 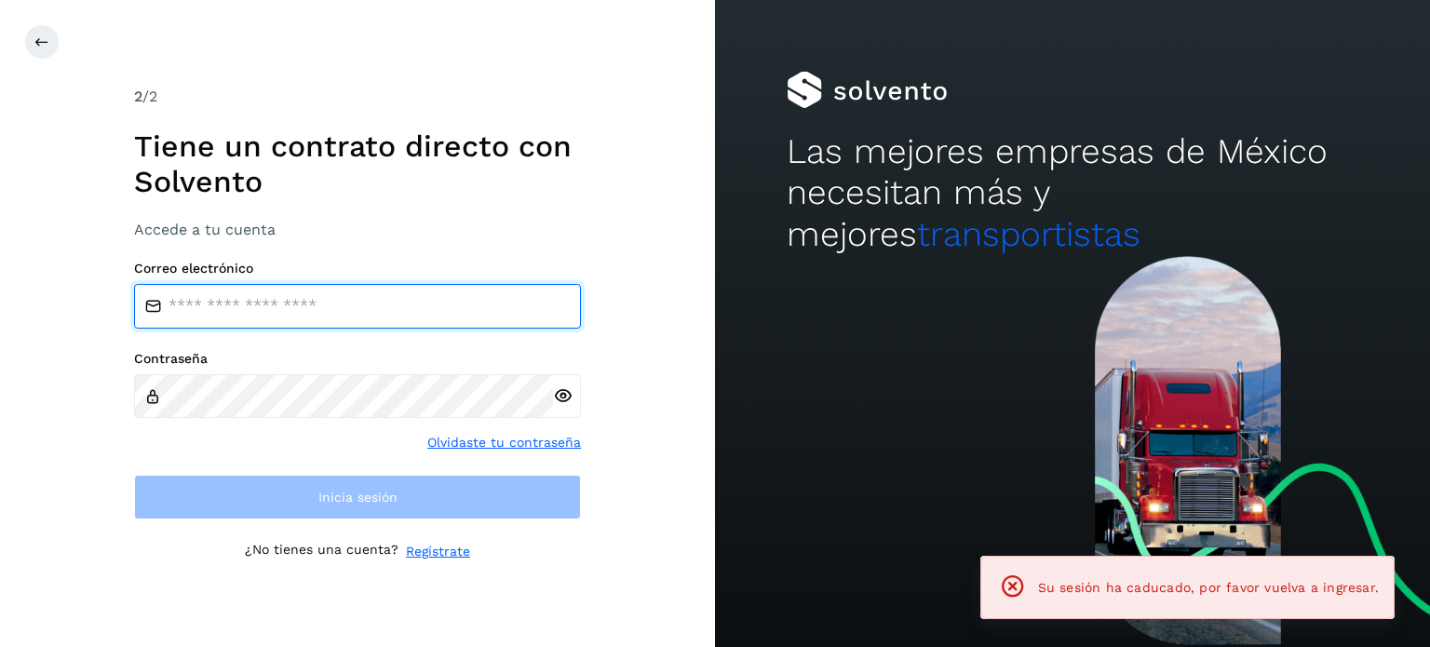 I want to click on span: Inicia sesión, so click(x=357, y=497).